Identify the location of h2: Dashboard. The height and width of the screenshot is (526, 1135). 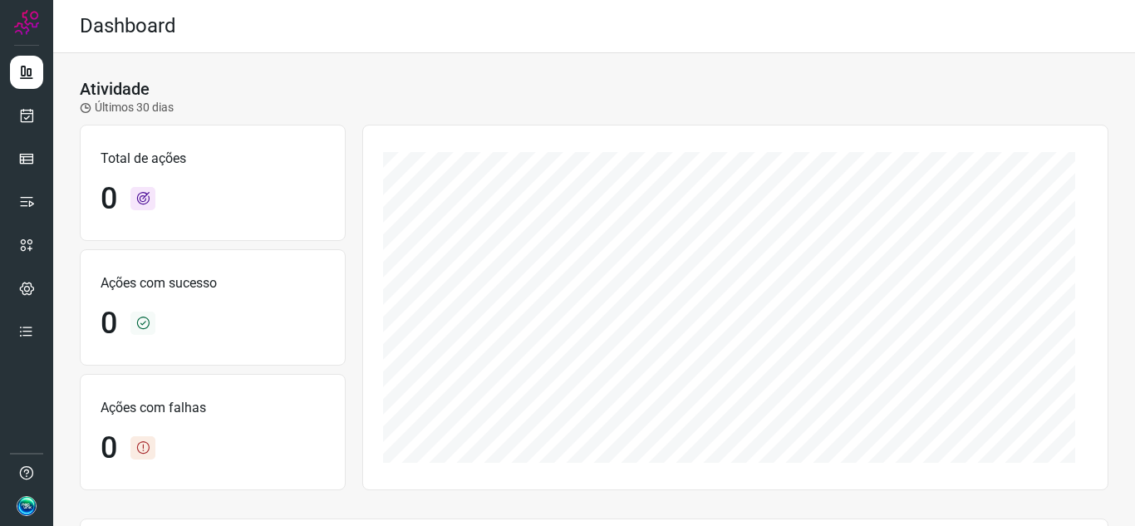
(128, 26).